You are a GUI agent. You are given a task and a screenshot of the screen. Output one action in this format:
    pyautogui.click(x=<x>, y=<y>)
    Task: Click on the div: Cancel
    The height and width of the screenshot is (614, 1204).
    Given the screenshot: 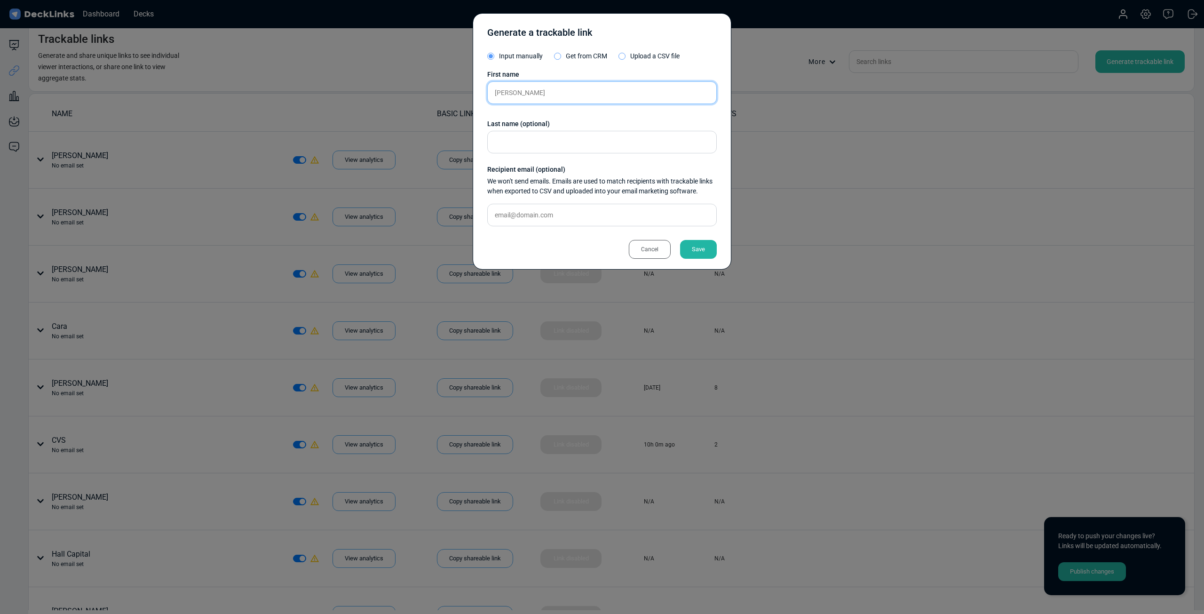 What is the action you would take?
    pyautogui.click(x=649, y=249)
    